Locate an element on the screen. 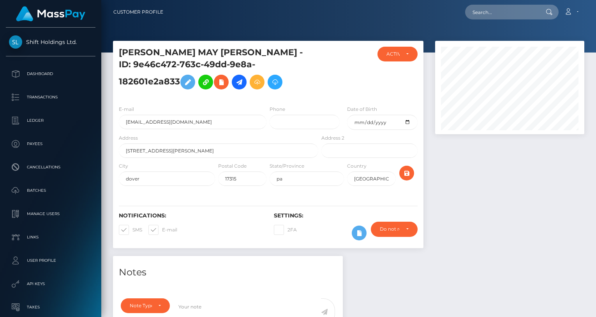  label: Country is located at coordinates (357, 166).